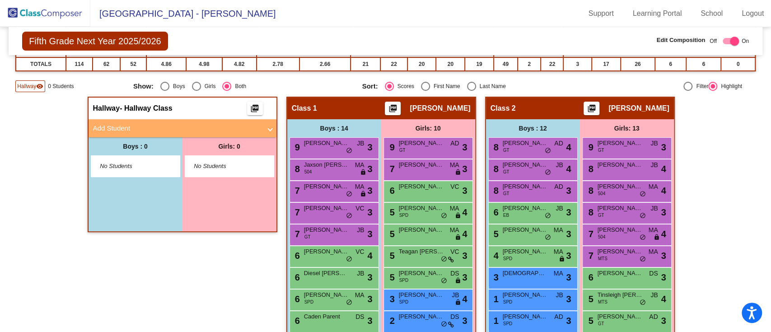  I want to click on span: Show:, so click(143, 86).